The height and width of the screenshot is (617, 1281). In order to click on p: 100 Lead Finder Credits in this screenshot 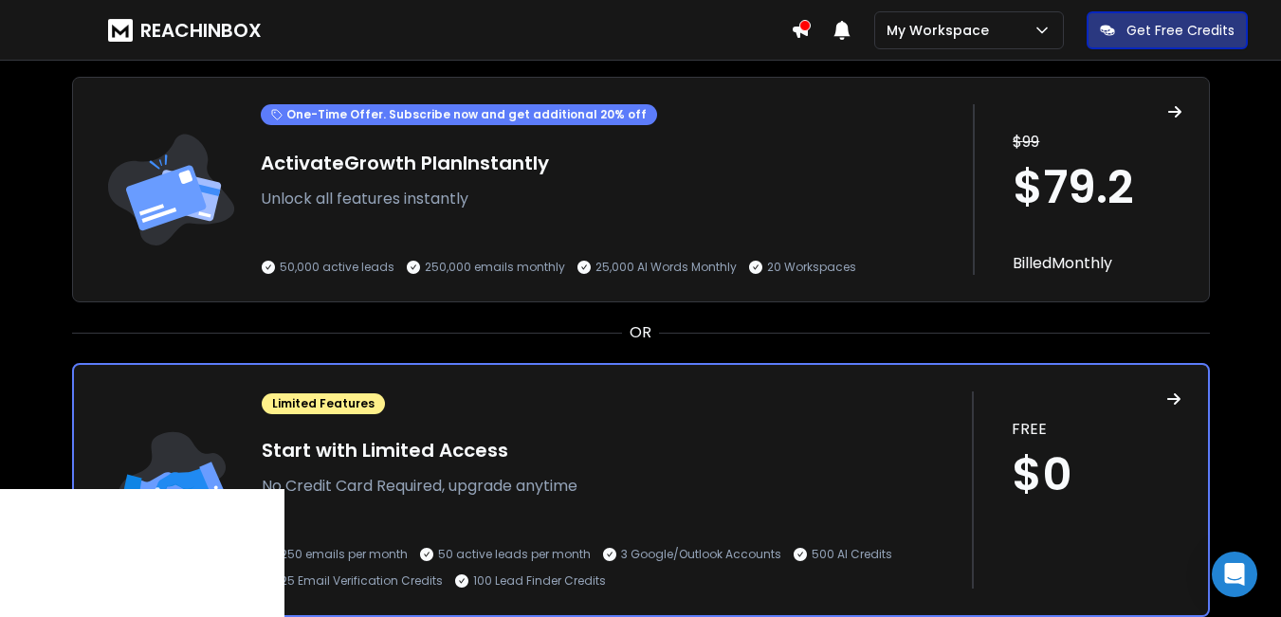, I will do `click(540, 581)`.